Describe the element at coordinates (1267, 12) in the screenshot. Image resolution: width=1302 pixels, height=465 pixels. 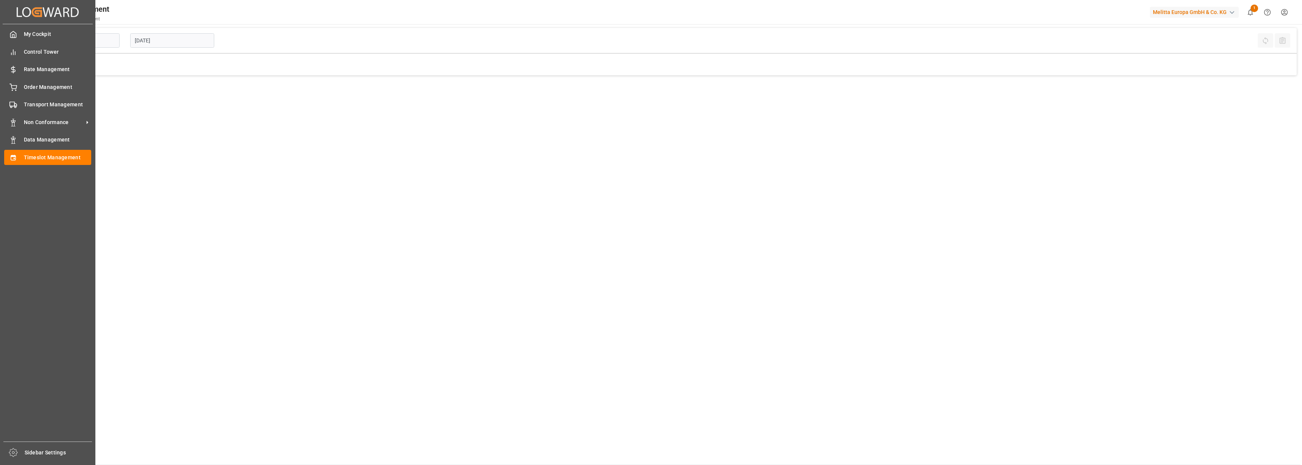
I see `button: Help Center` at that location.